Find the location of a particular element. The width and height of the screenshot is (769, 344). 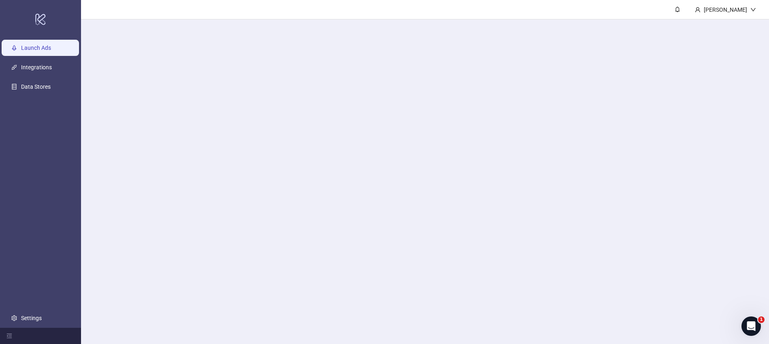

span: bell is located at coordinates (677, 9).